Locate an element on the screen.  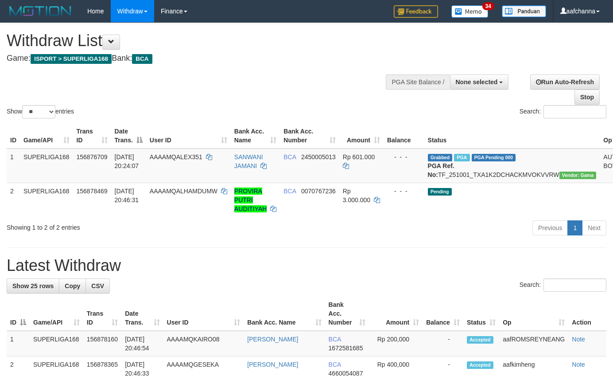
div: PGA Site Balance / is located at coordinates (418, 82).